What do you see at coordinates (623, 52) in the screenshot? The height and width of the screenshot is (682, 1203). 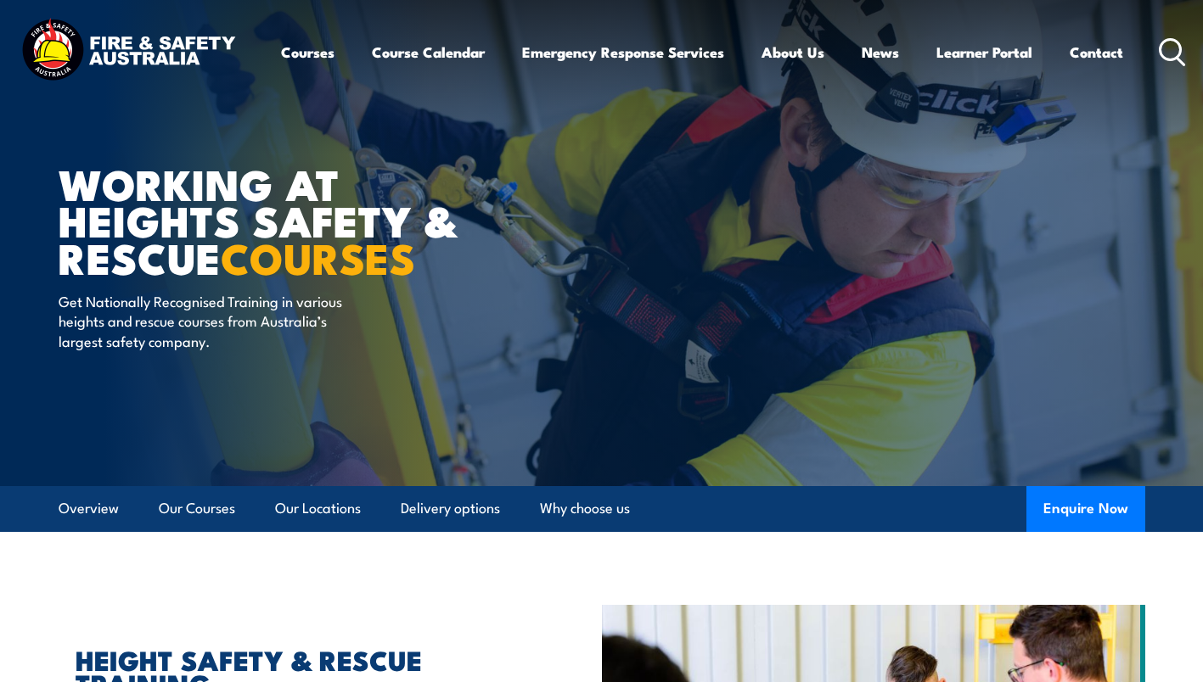 I see `a: Emergency Response Services` at bounding box center [623, 52].